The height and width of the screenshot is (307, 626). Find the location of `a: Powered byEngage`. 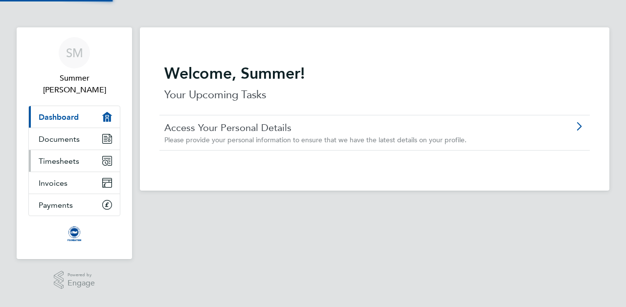

a: Powered byEngage is located at coordinates (74, 280).